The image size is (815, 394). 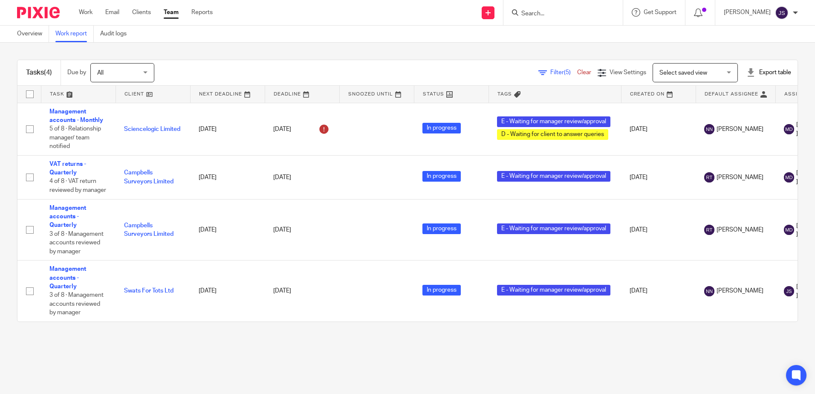 I want to click on a: Management accounts - Monthly, so click(x=76, y=116).